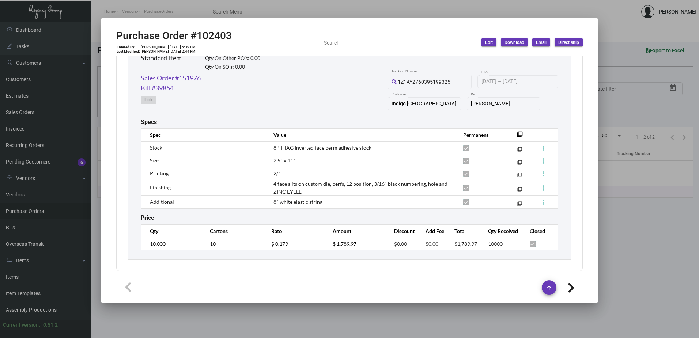 This screenshot has width=699, height=338. What do you see at coordinates (159, 173) in the screenshot?
I see `span: Printing` at bounding box center [159, 173].